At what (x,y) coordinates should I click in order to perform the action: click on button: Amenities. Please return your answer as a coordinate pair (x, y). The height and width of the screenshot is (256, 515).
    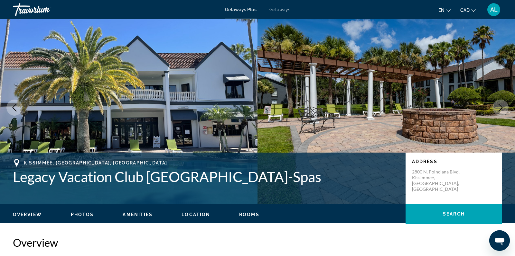
    Looking at the image, I should click on (137, 215).